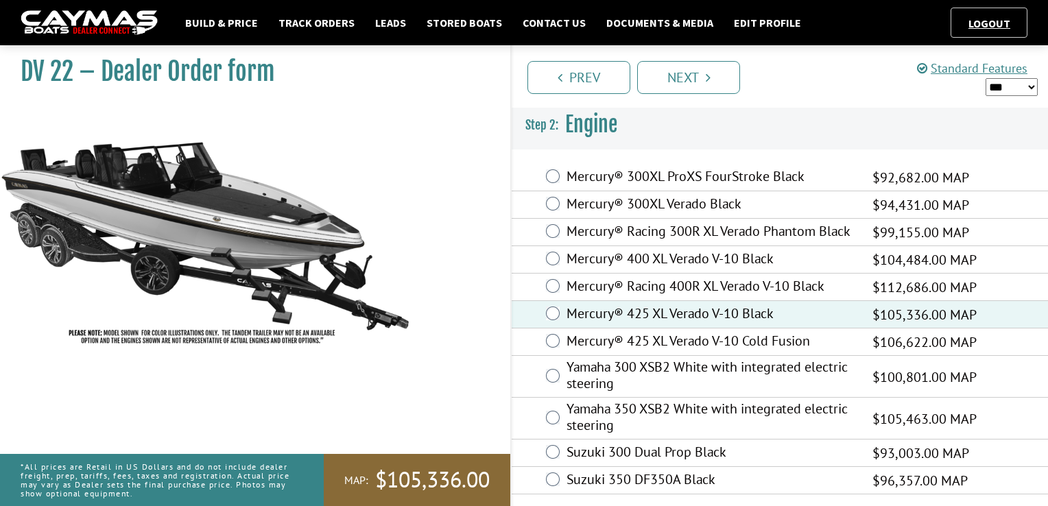 Image resolution: width=1048 pixels, height=506 pixels. I want to click on a: Contact Us, so click(554, 23).